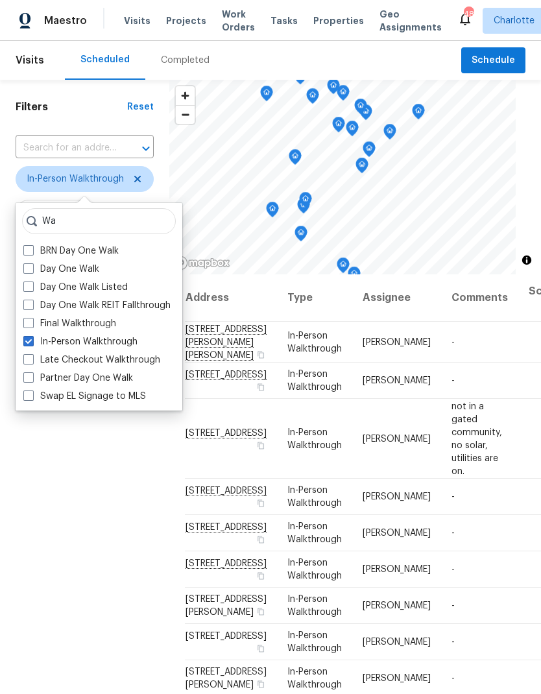 The width and height of the screenshot is (541, 694). What do you see at coordinates (493, 60) in the screenshot?
I see `button: Schedule` at bounding box center [493, 60].